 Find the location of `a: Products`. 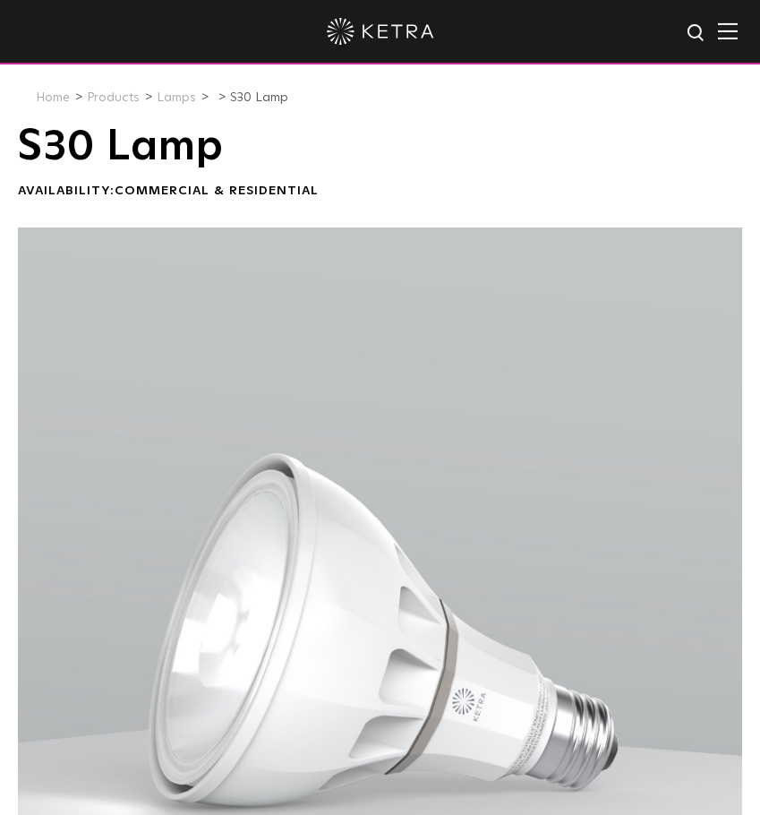

a: Products is located at coordinates (113, 98).